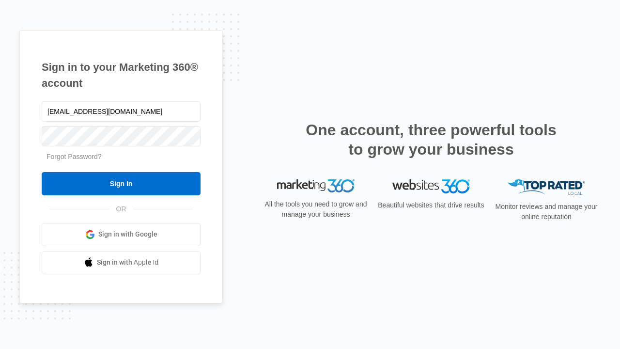  What do you see at coordinates (128, 262) in the screenshot?
I see `span: Sign in with Apple Id` at bounding box center [128, 262].